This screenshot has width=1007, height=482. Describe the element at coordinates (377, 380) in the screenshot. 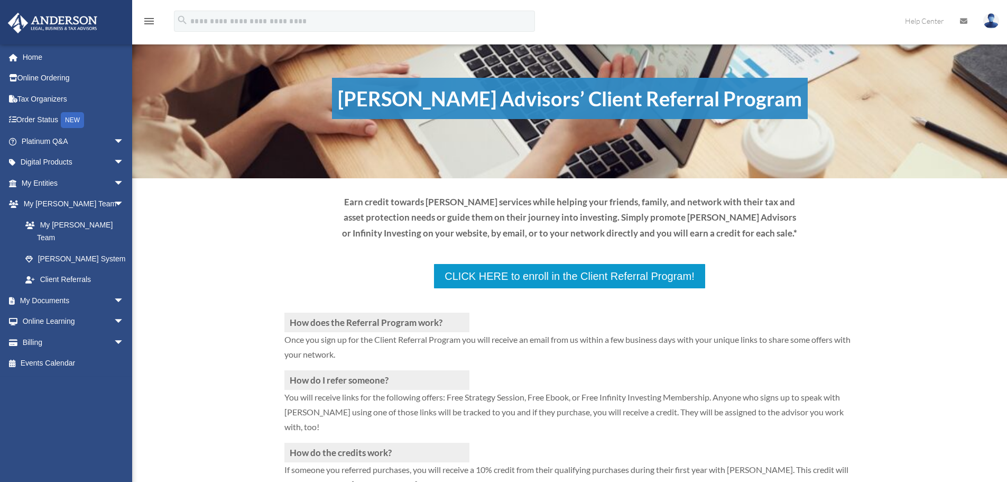

I see `h3: How do I refer someone?` at that location.